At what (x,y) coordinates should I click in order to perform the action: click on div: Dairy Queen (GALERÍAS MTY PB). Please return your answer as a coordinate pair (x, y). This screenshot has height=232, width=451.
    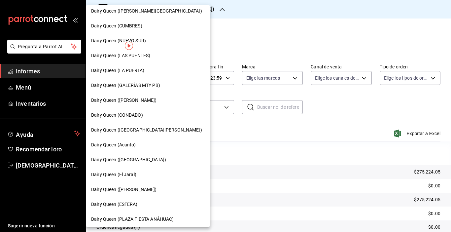
    Looking at the image, I should click on (148, 85).